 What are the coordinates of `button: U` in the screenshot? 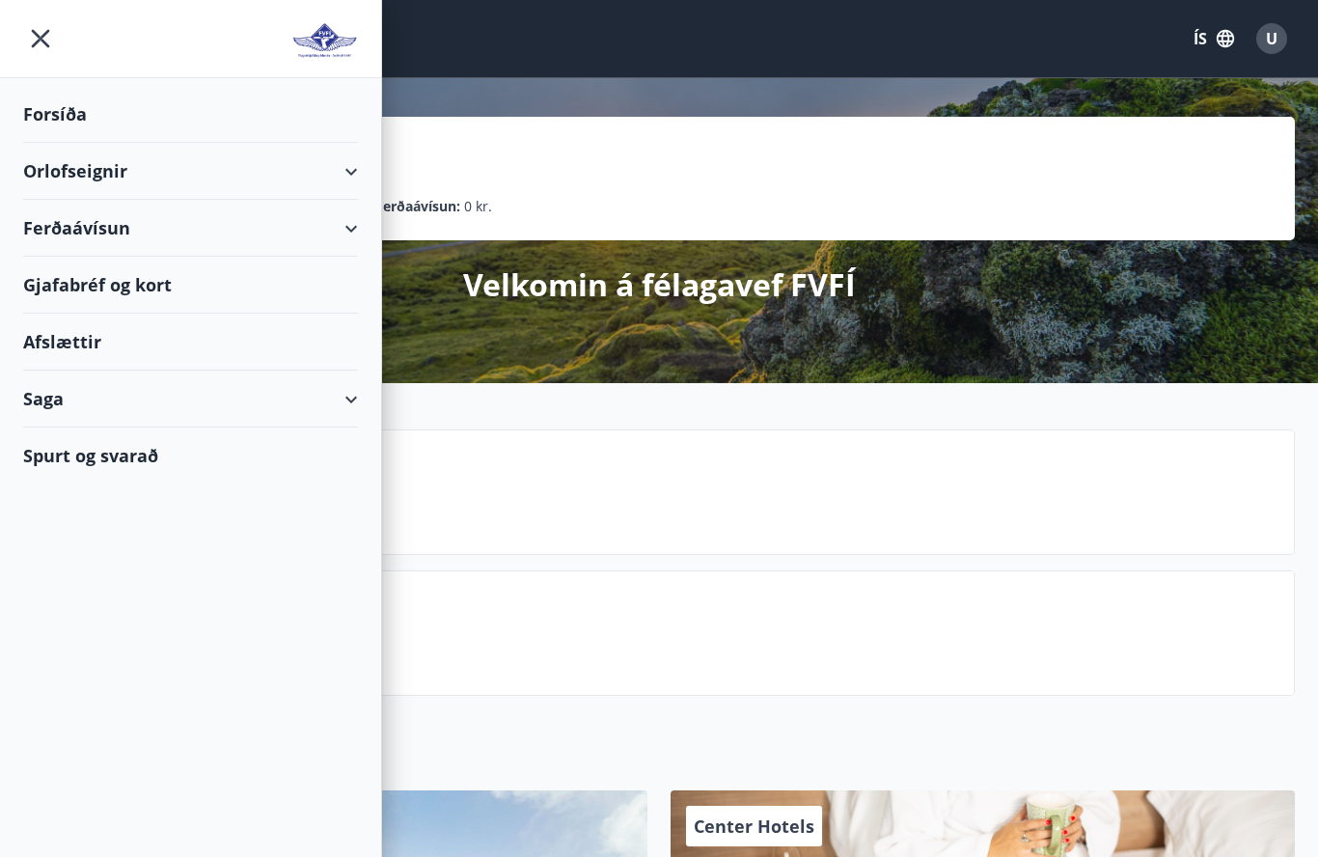 It's located at (1272, 39).